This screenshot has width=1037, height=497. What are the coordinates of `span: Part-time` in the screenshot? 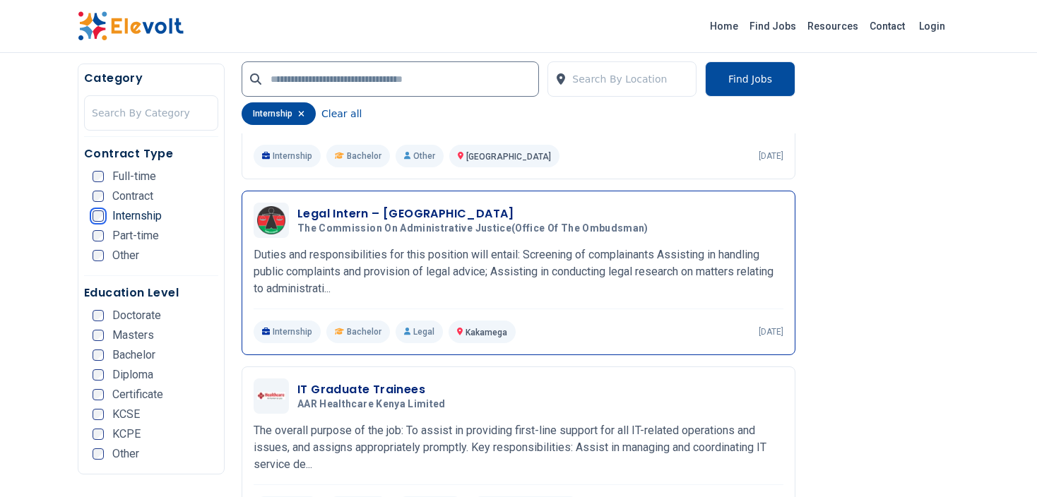 It's located at (136, 236).